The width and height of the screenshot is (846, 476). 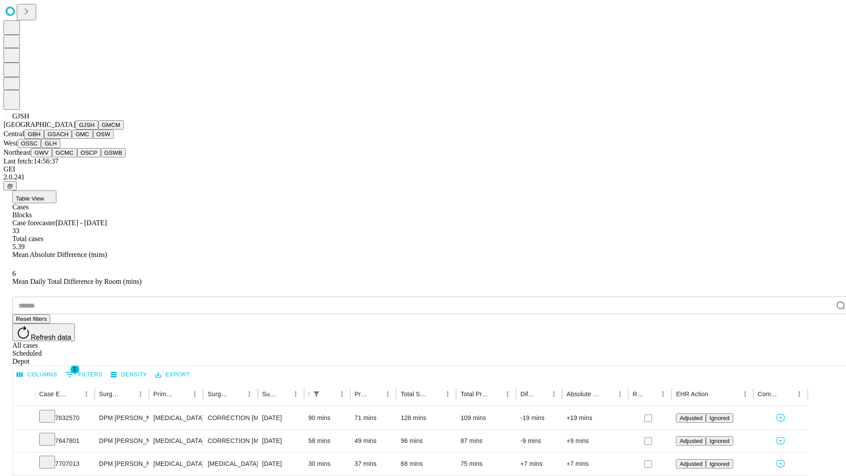 I want to click on div: Difference, so click(x=527, y=394).